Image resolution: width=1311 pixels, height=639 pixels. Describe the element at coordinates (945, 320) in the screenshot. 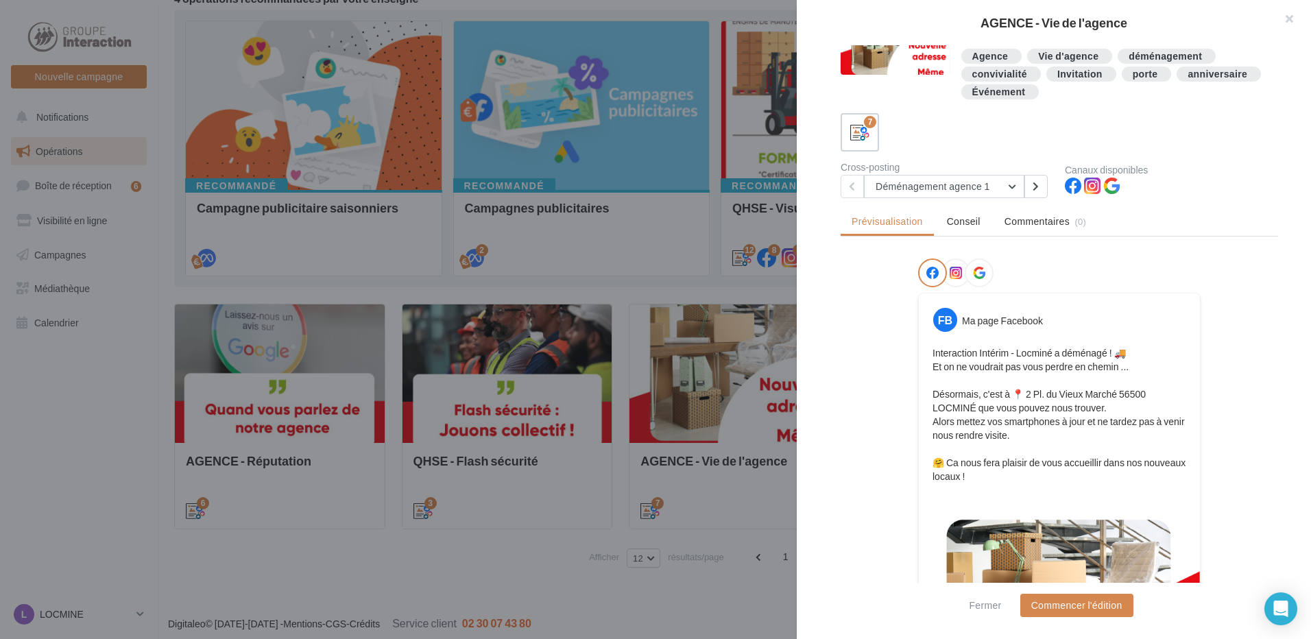

I see `div: FB` at that location.